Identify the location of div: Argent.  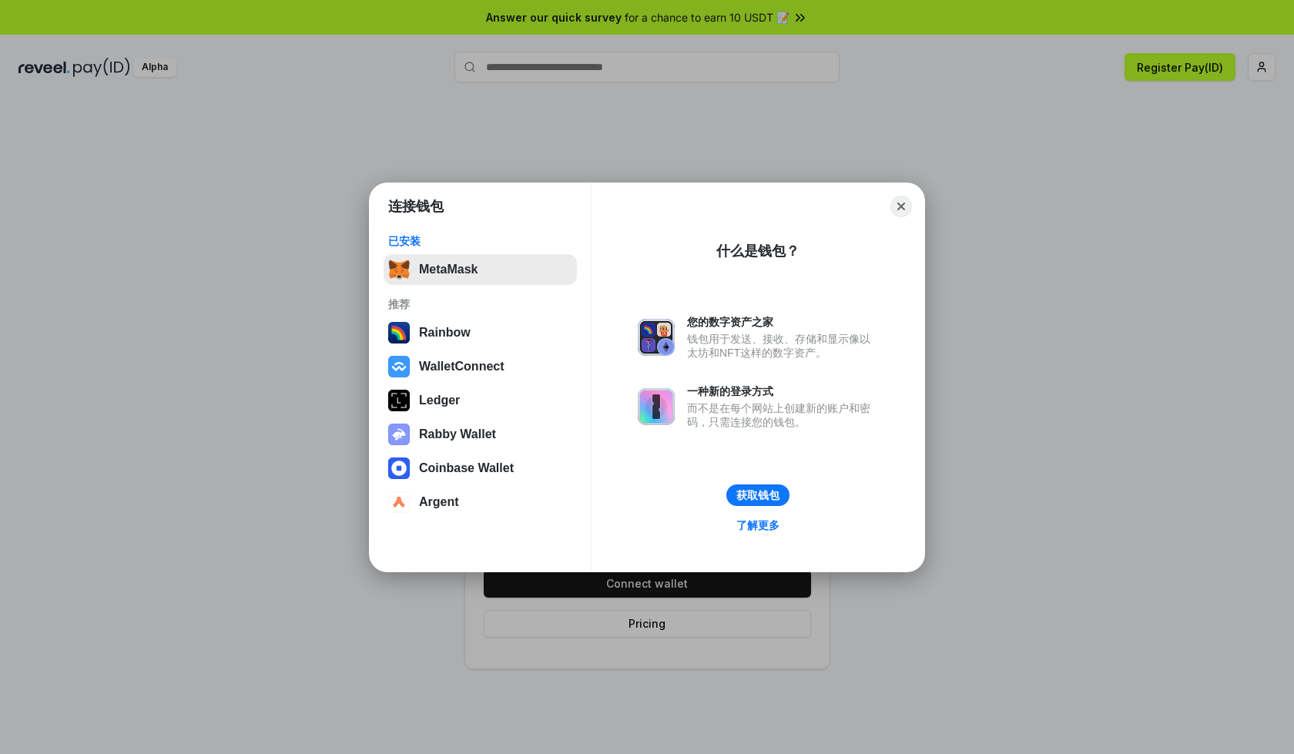
(439, 502).